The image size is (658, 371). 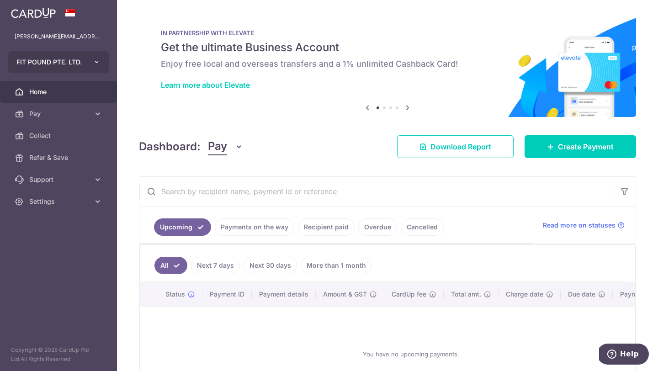 I want to click on span: FIT POUND PTE. LTD., so click(x=50, y=62).